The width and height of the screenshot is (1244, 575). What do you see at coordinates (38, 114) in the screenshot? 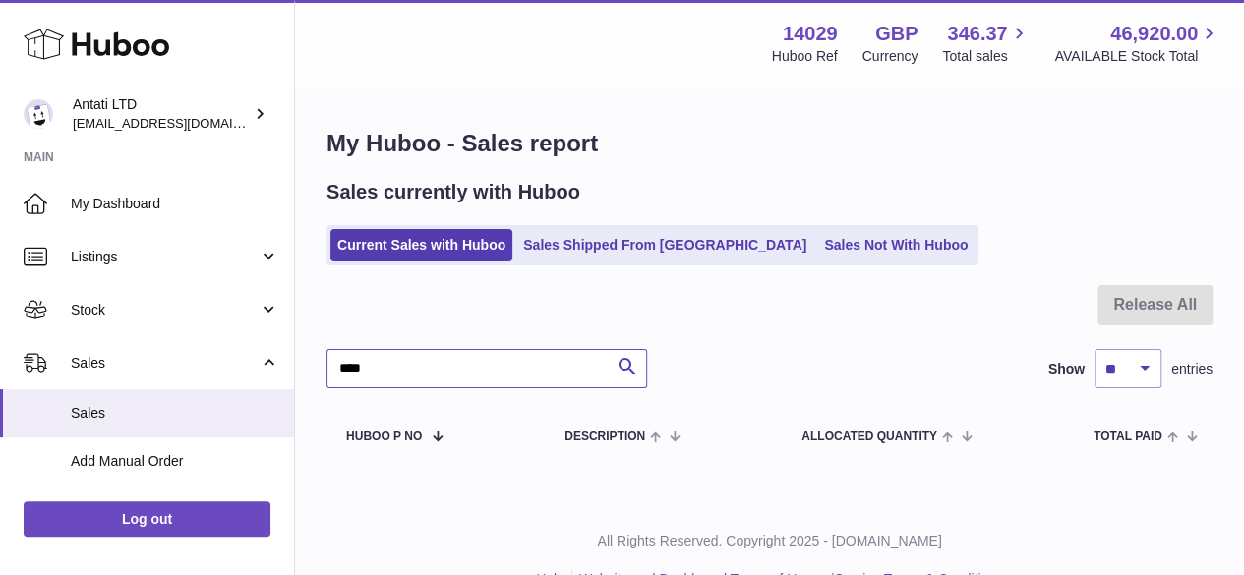
I see `img: internalAdmin-14029@internal.huboo.com` at bounding box center [38, 114].